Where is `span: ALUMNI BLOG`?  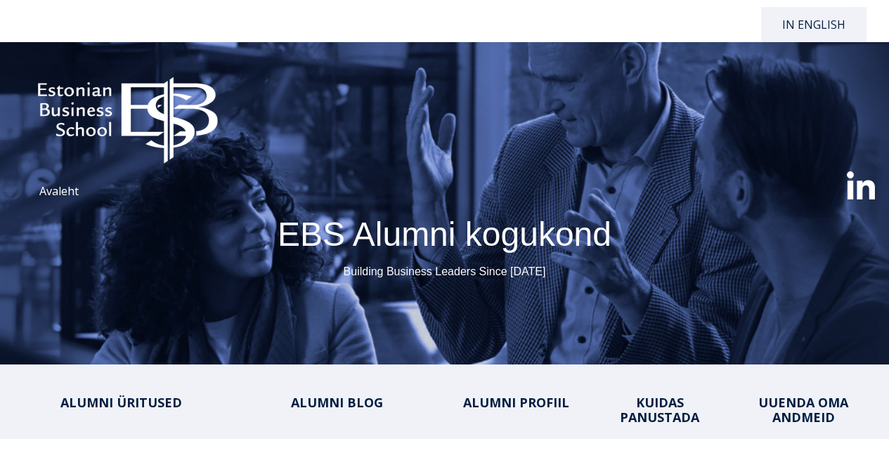
span: ALUMNI BLOG is located at coordinates (337, 403).